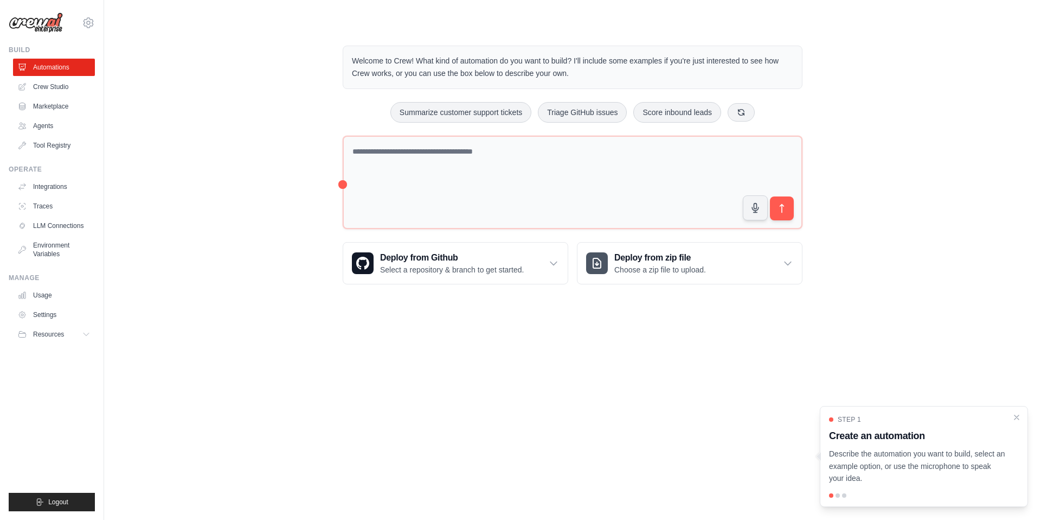  Describe the element at coordinates (36, 23) in the screenshot. I see `img: Logo` at that location.